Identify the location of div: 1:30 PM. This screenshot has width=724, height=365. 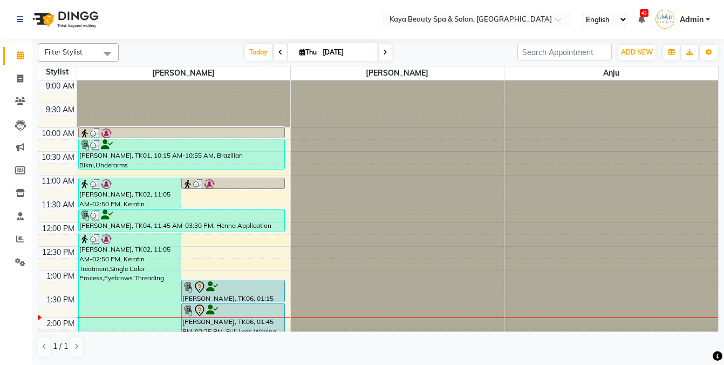
(60, 299).